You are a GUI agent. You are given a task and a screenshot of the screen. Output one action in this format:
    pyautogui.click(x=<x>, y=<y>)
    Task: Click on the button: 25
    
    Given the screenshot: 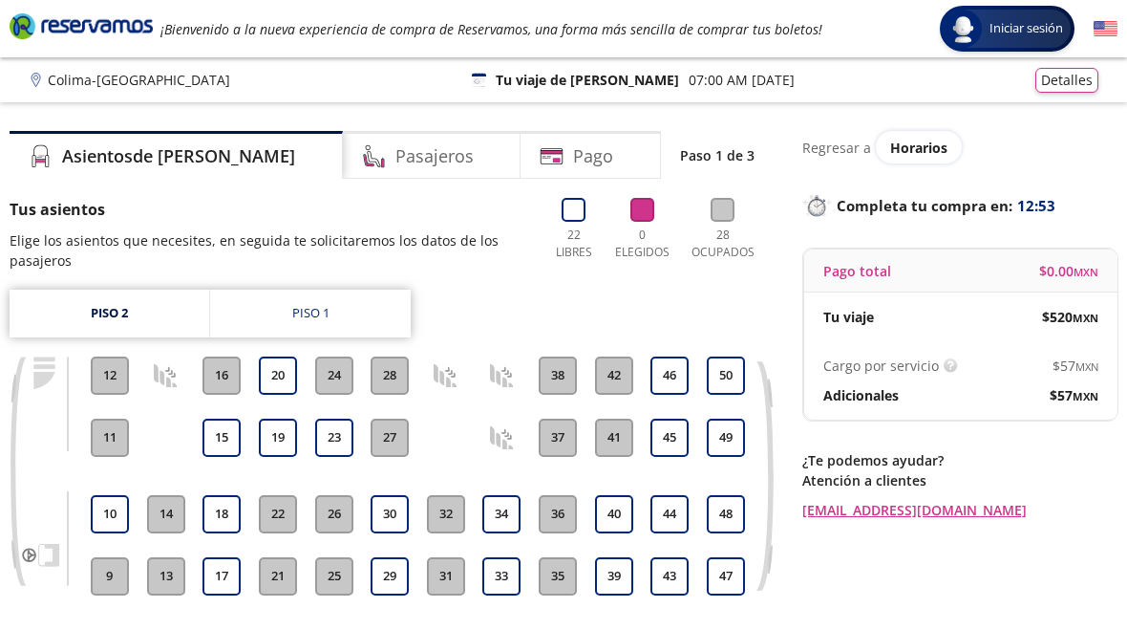 What is the action you would take?
    pyautogui.click(x=334, y=576)
    